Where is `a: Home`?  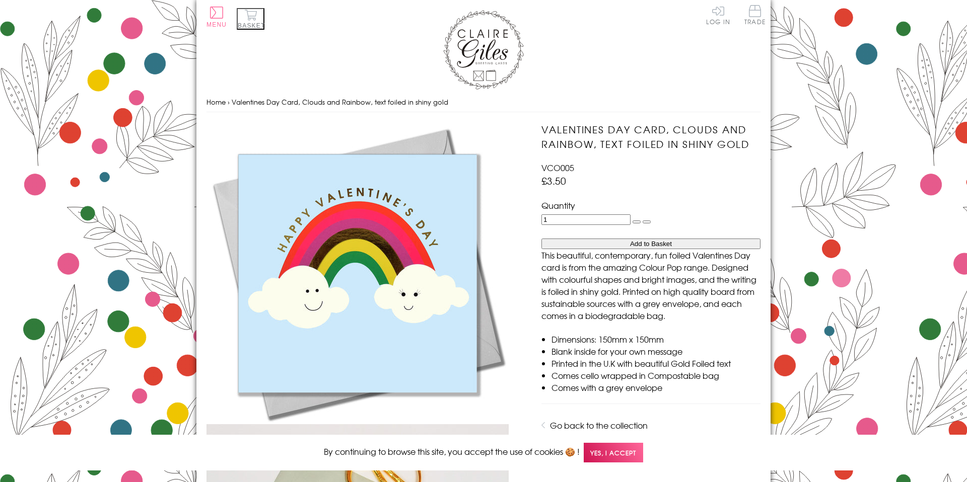 a: Home is located at coordinates (216, 102).